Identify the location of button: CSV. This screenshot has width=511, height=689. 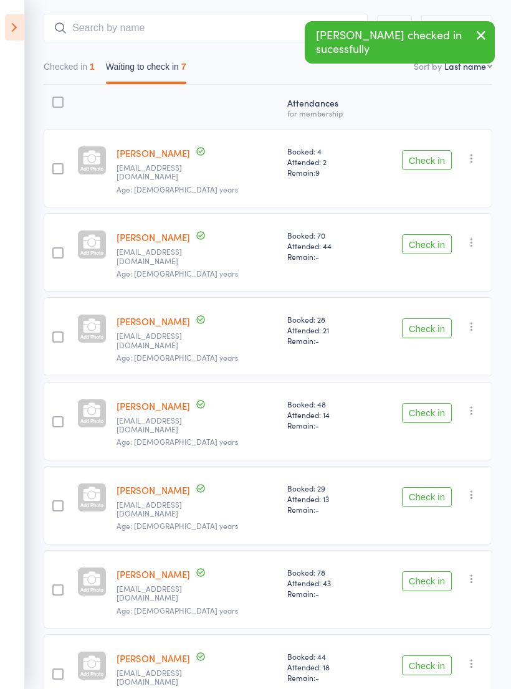
(456, 28).